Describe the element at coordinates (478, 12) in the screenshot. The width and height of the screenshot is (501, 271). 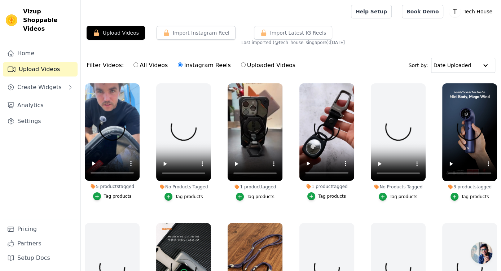
I see `p: Tech House` at that location.